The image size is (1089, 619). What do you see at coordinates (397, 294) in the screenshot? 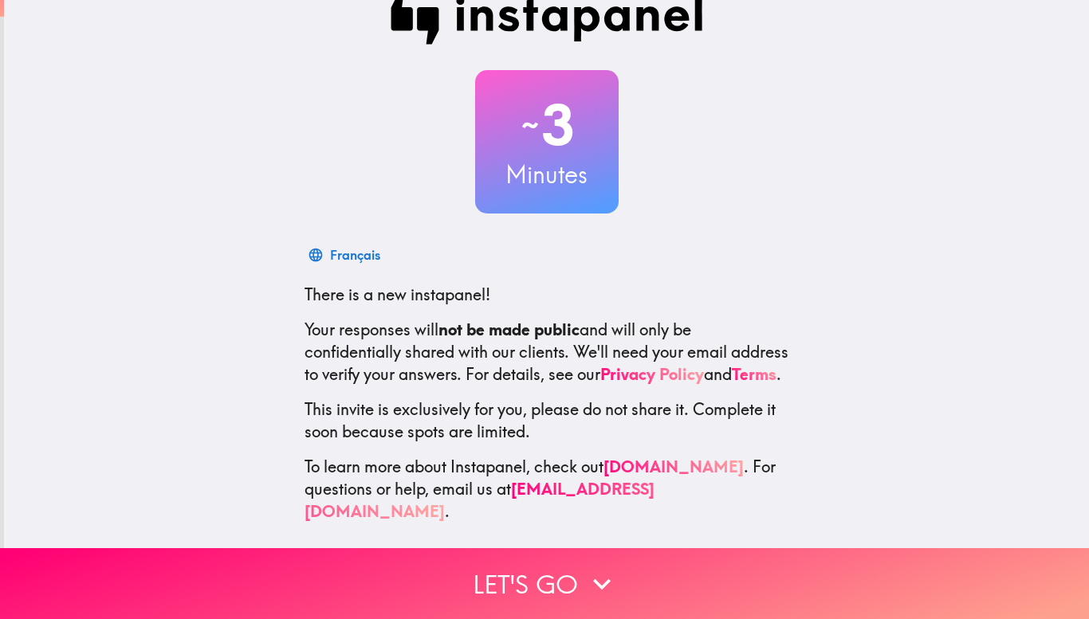
I see `span: There is a new instapanel!` at bounding box center [397, 294].